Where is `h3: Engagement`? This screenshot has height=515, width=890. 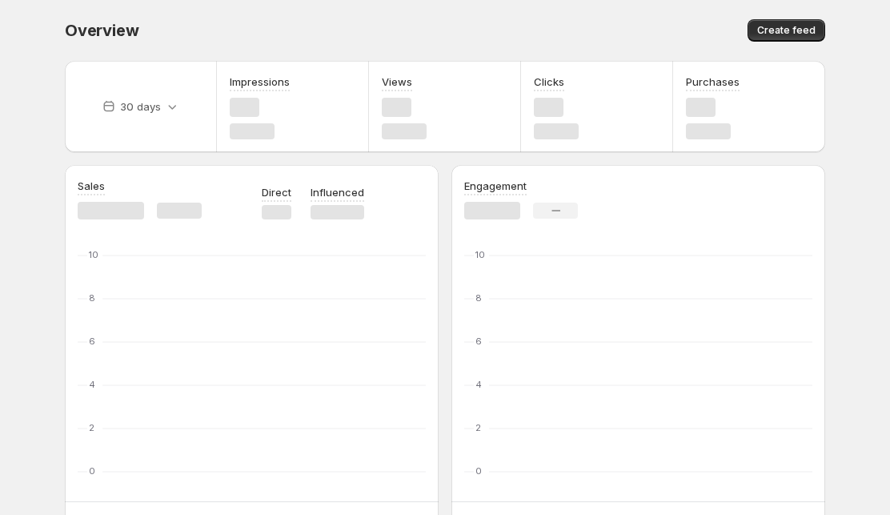
h3: Engagement is located at coordinates (496, 186).